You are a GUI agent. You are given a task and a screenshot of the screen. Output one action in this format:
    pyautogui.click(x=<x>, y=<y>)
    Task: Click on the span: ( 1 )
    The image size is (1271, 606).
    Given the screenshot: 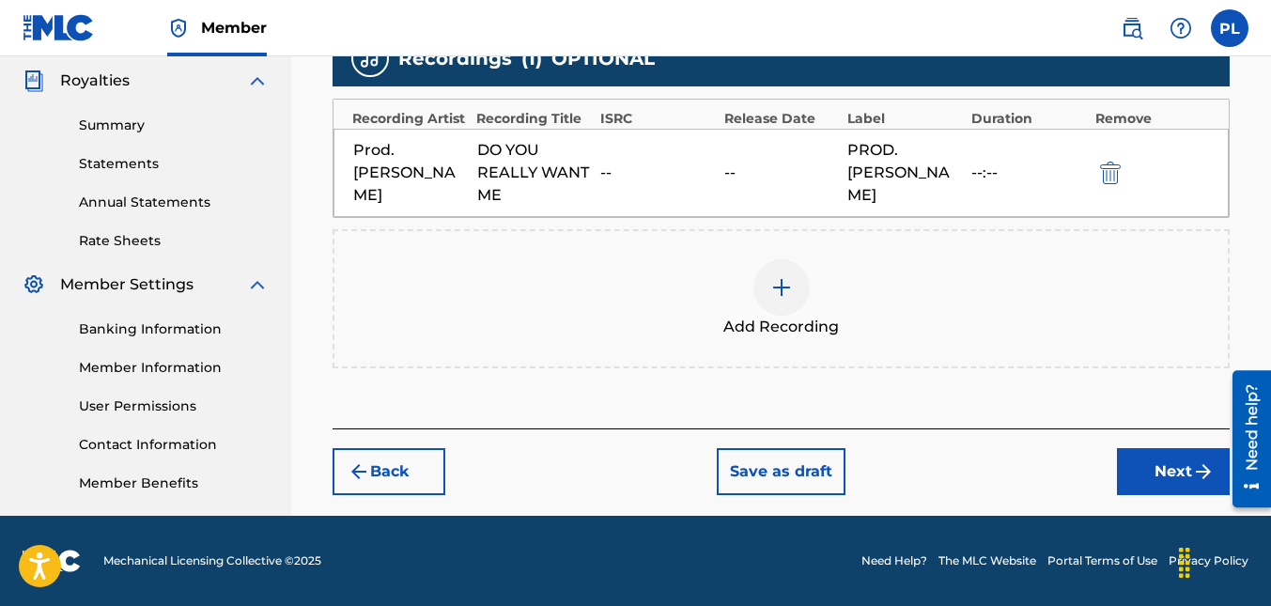 What is the action you would take?
    pyautogui.click(x=532, y=58)
    